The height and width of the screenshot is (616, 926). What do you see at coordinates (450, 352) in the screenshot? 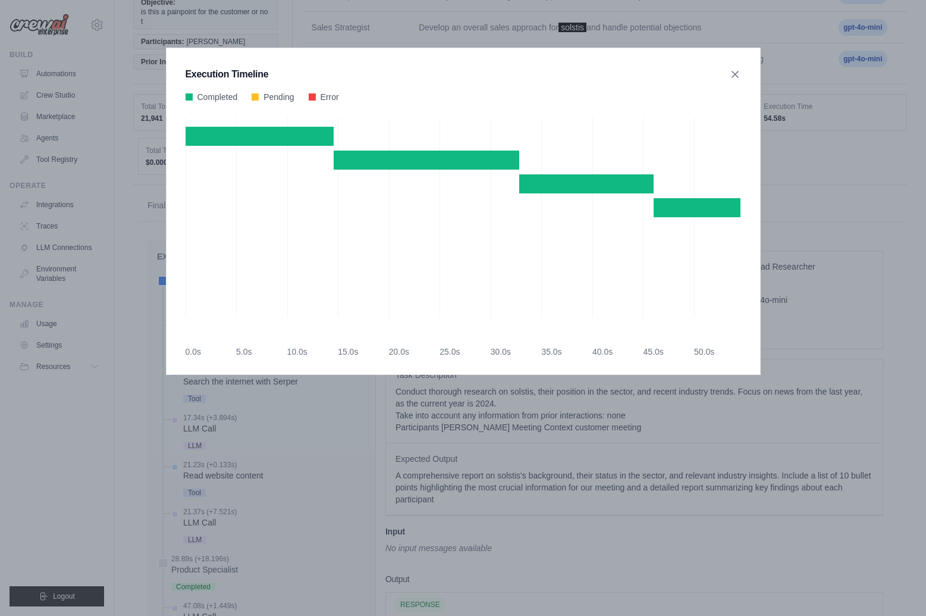
I see `div: 25.0s` at bounding box center [450, 352].